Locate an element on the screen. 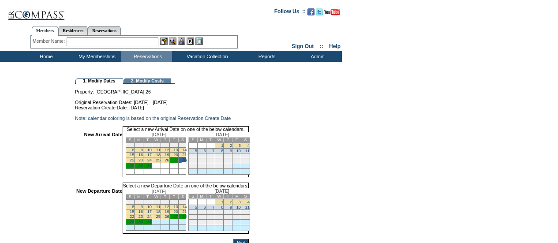  img: View is located at coordinates (173, 41).